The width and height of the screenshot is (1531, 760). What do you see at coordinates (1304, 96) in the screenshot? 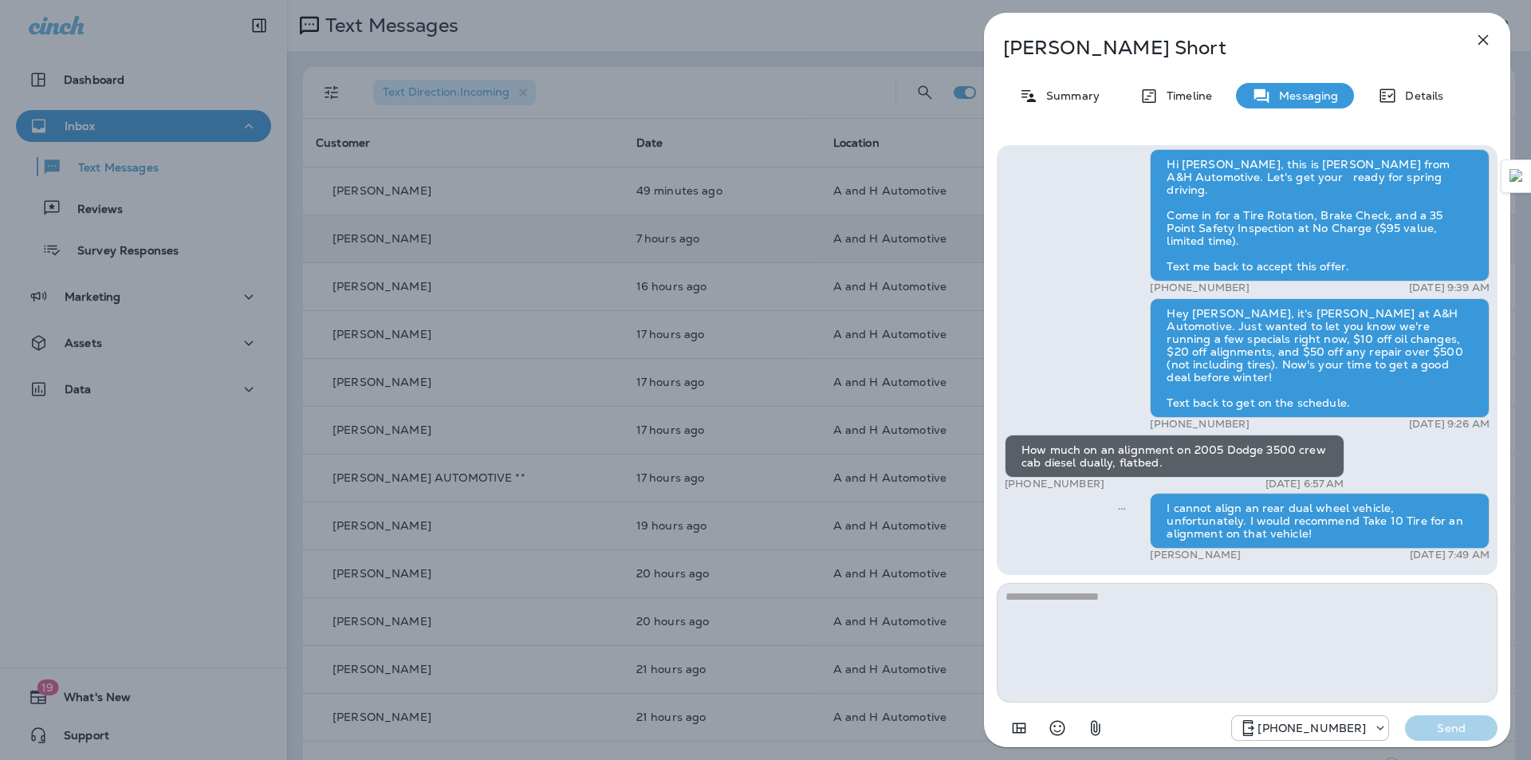
I see `p: Messaging` at bounding box center [1304, 96].